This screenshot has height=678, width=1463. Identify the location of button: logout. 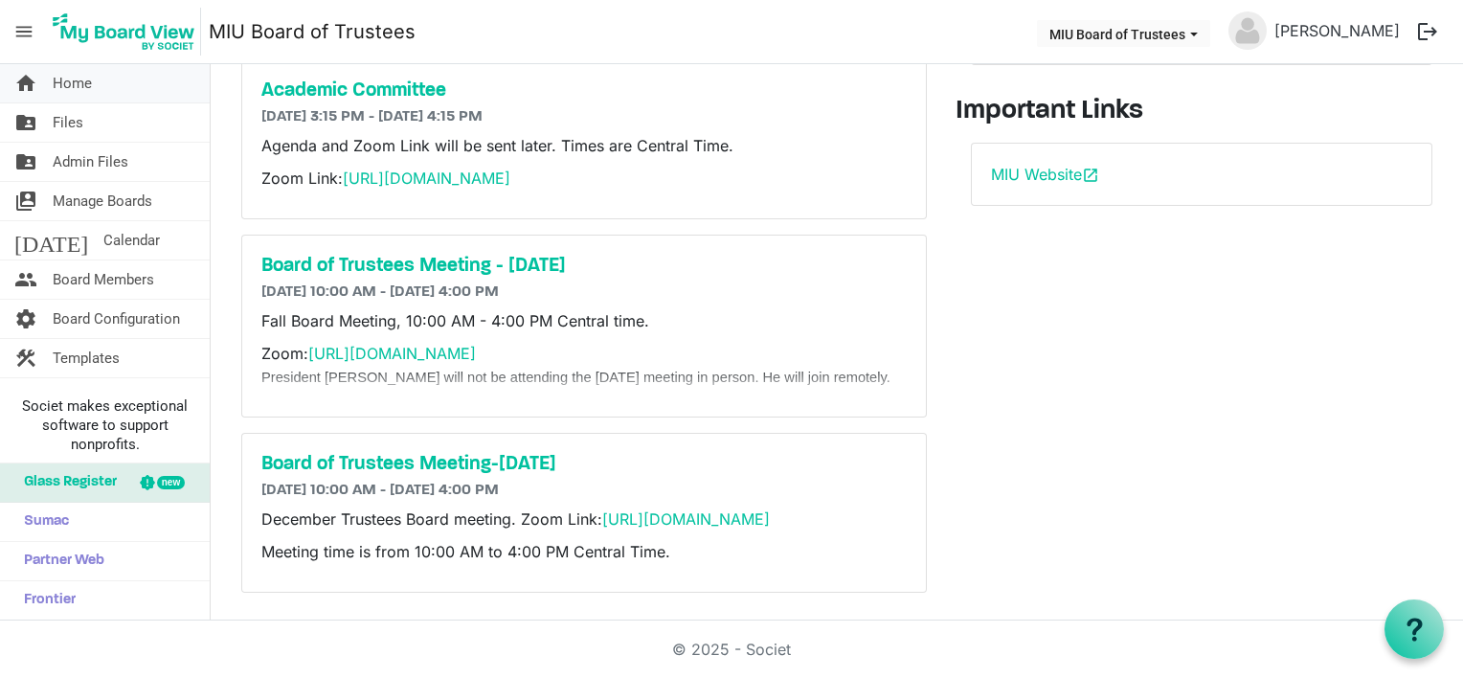
(1428, 32).